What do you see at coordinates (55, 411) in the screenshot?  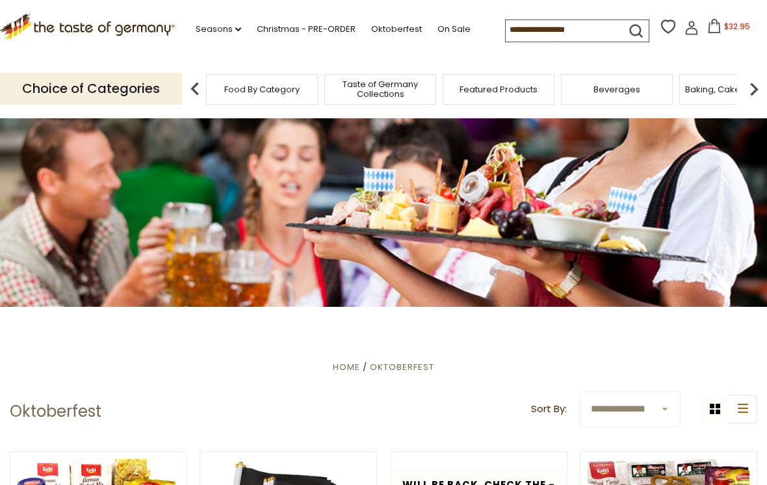 I see `h1: Oktoberfest` at bounding box center [55, 411].